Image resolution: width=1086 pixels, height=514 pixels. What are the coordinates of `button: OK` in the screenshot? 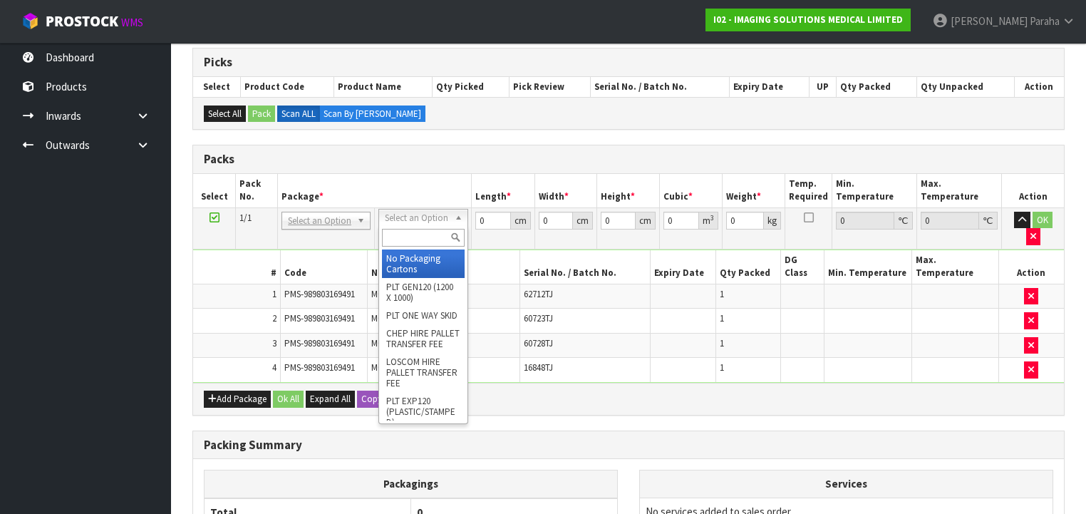 It's located at (1042, 220).